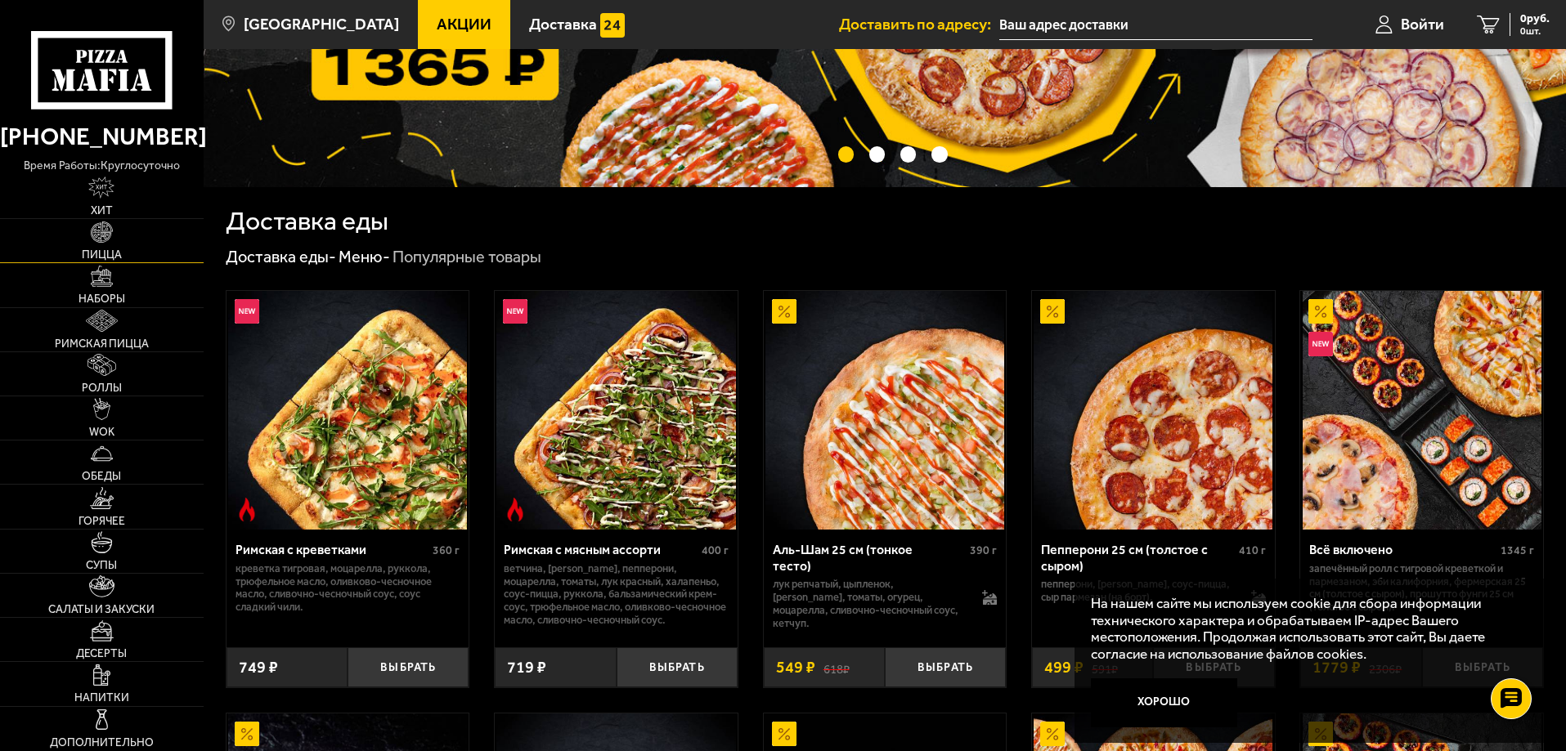 The height and width of the screenshot is (751, 1566). I want to click on img: Пепперони 25 см (толстое с сыром), so click(1153, 410).